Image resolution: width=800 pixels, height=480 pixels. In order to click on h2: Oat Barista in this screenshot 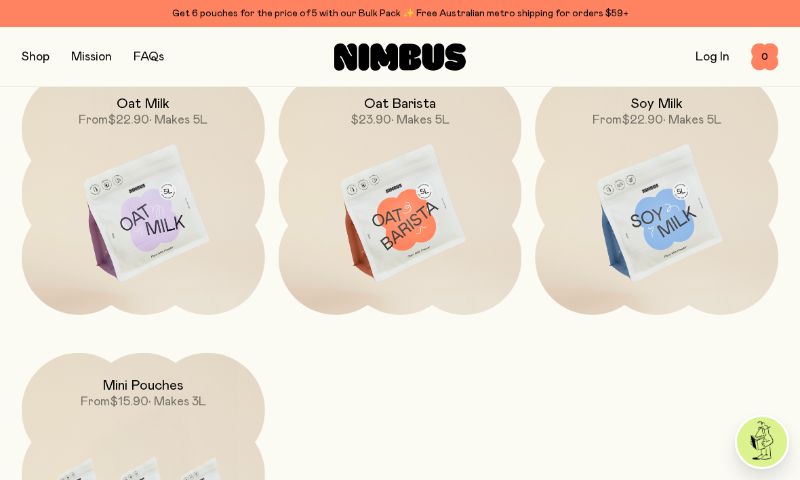, I will do `click(400, 104)`.